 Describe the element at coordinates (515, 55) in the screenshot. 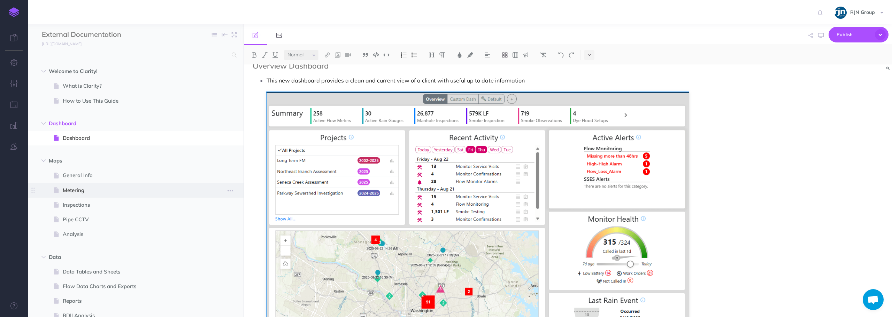

I see `img: Create table button` at that location.